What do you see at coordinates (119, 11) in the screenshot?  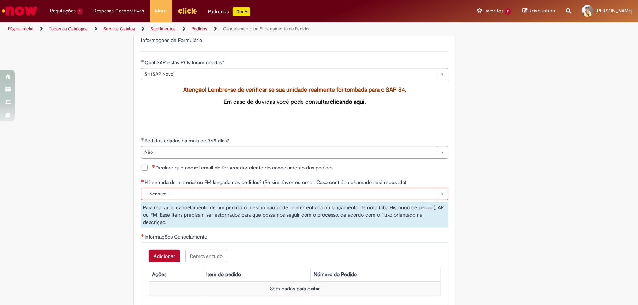 I see `span: Despesas Corporativas` at bounding box center [119, 11].